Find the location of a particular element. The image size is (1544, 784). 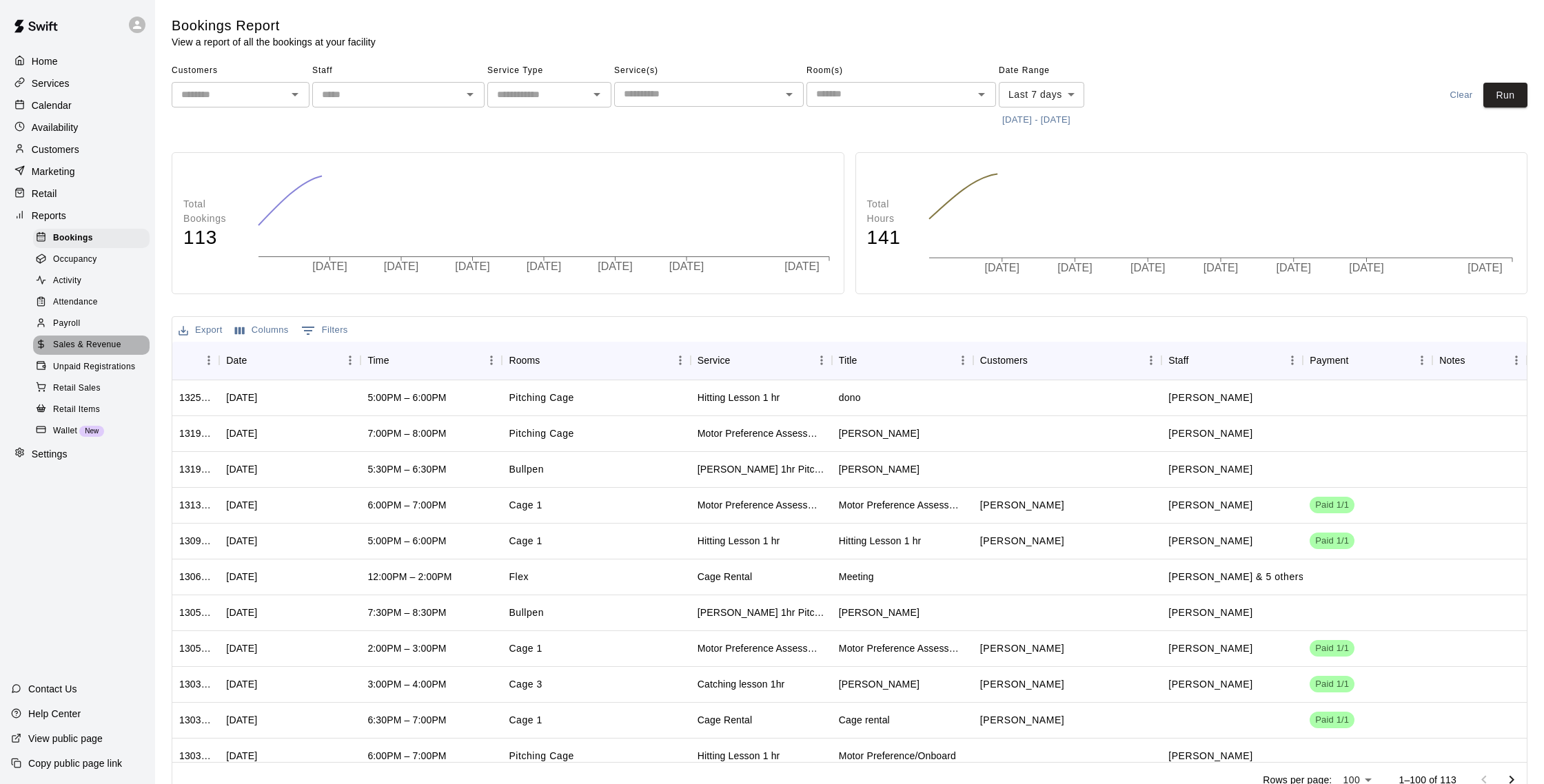

span: Service(s) is located at coordinates (708, 71).